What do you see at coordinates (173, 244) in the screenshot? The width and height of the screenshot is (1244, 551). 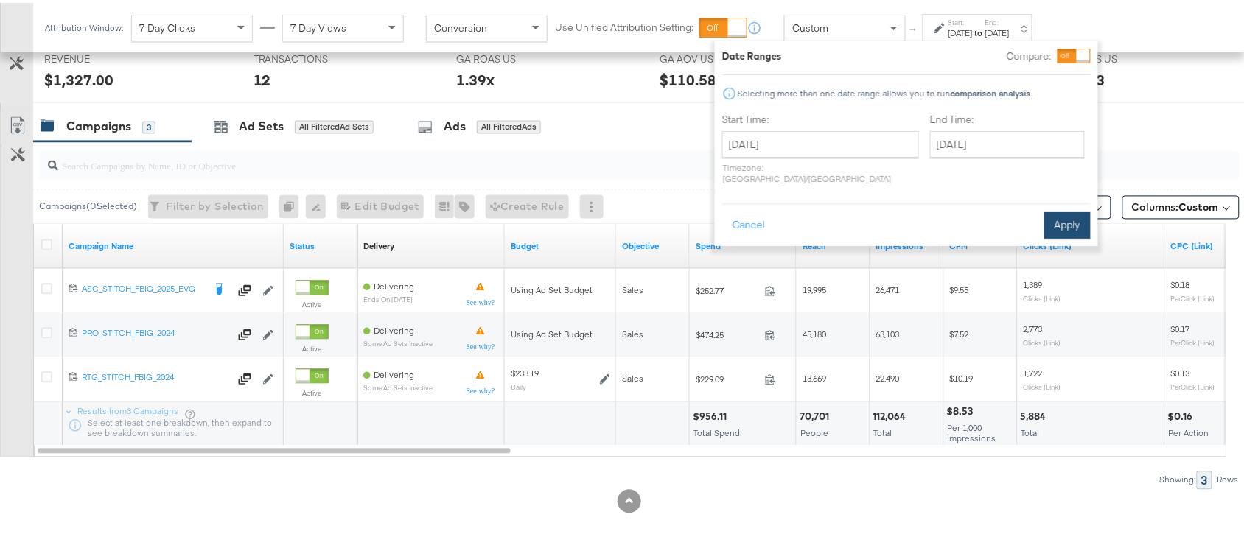 I see `a: Your campaign name.` at bounding box center [173, 244].